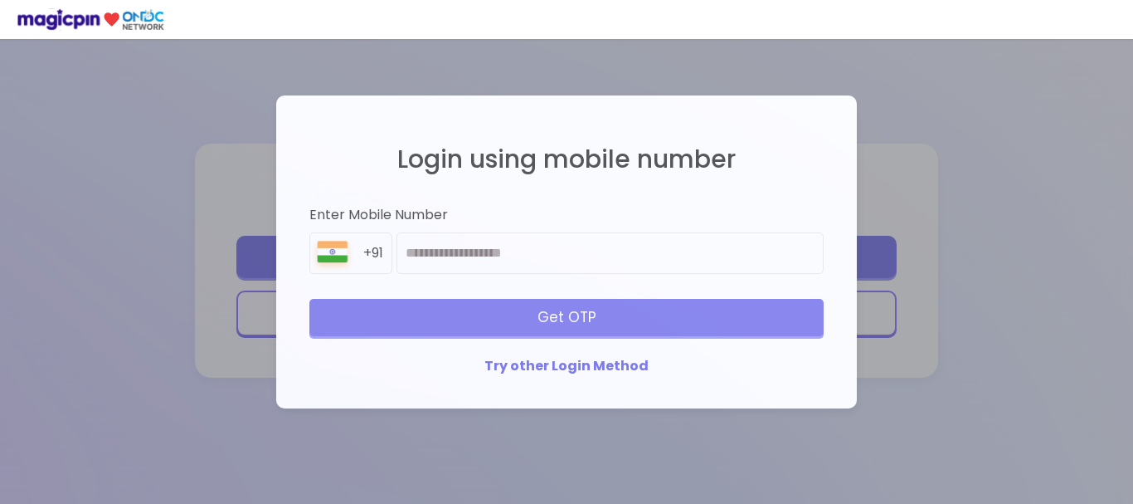 The image size is (1133, 504). What do you see at coordinates (567, 158) in the screenshot?
I see `h2: Login using mobile number` at bounding box center [567, 158].